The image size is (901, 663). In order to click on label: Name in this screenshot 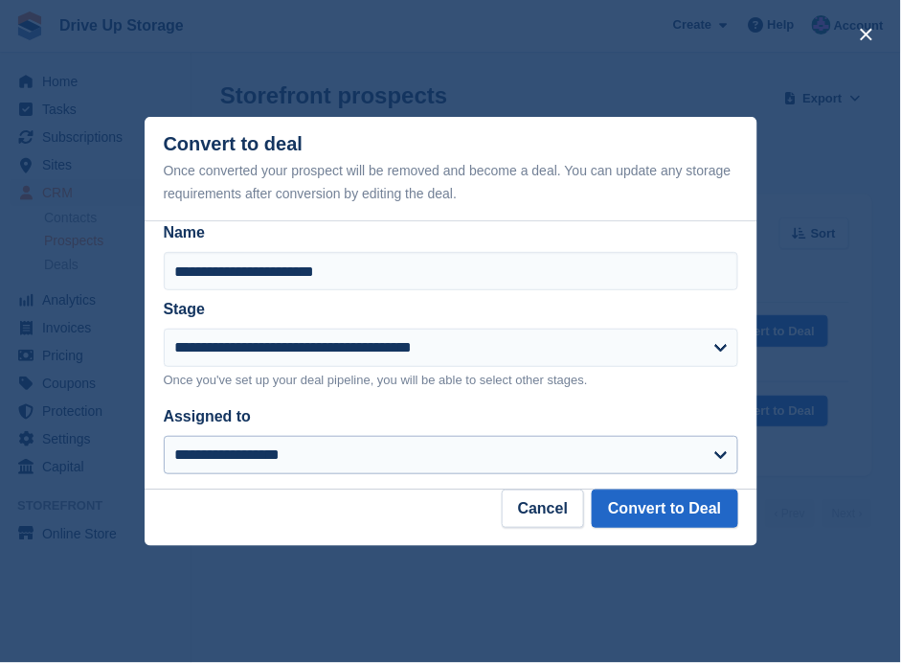, I will do `click(451, 233)`.